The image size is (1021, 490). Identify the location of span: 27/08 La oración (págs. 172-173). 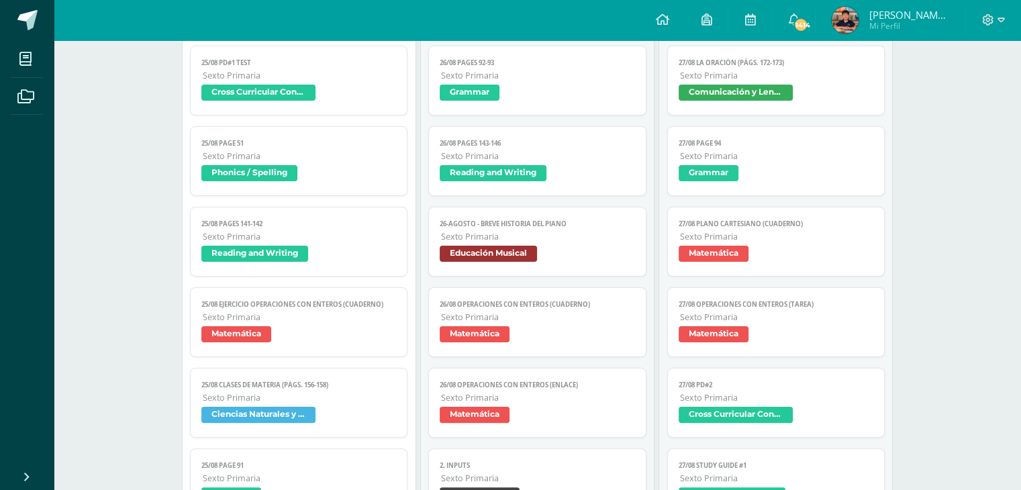
(776, 62).